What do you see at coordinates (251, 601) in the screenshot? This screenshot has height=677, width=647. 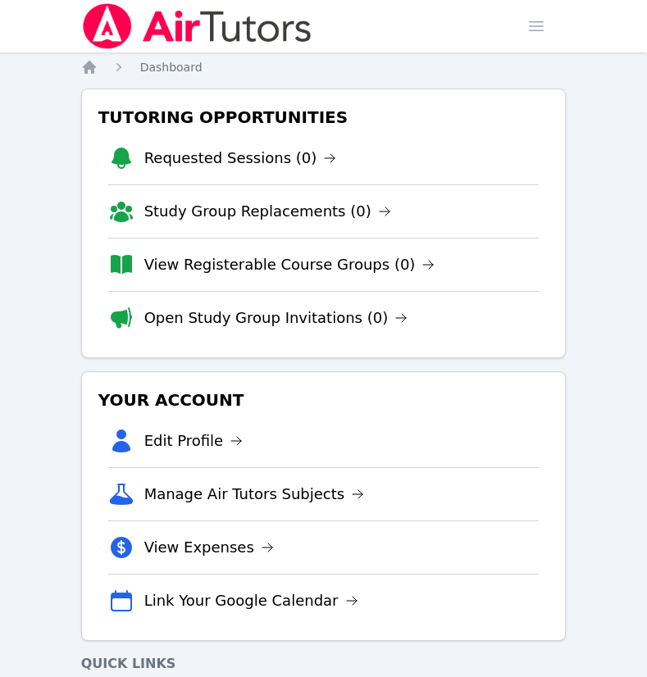 I see `a: Link Your Google Calendar` at bounding box center [251, 601].